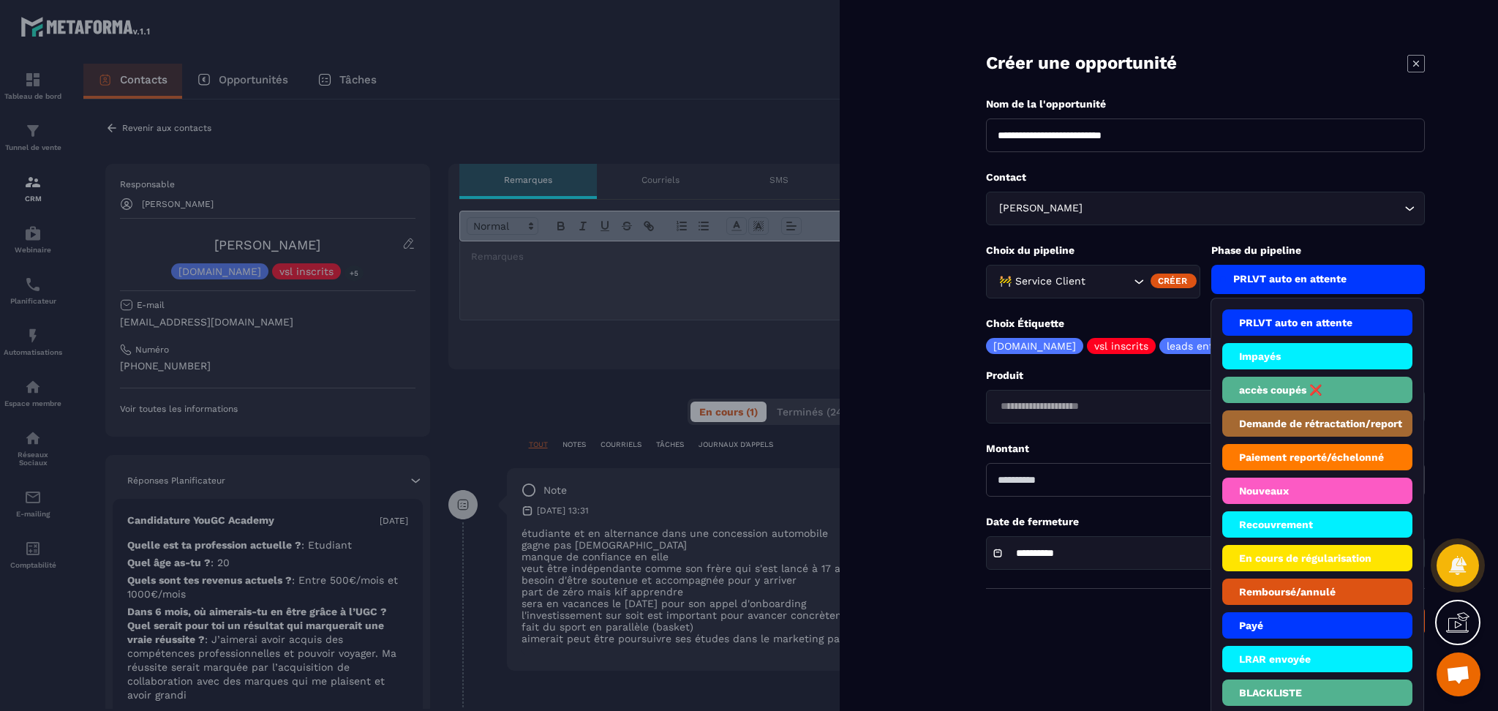  Describe the element at coordinates (1205, 104) in the screenshot. I see `p: Nom de la l'opportunité` at that location.